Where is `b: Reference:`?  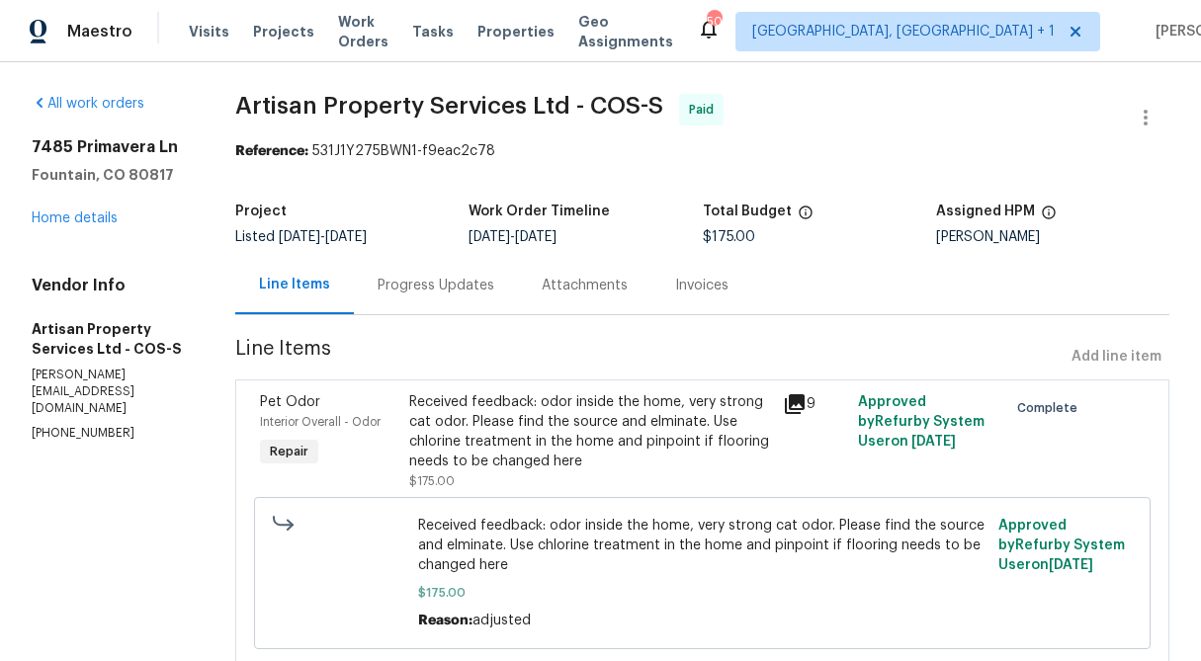 b: Reference: is located at coordinates (272, 151).